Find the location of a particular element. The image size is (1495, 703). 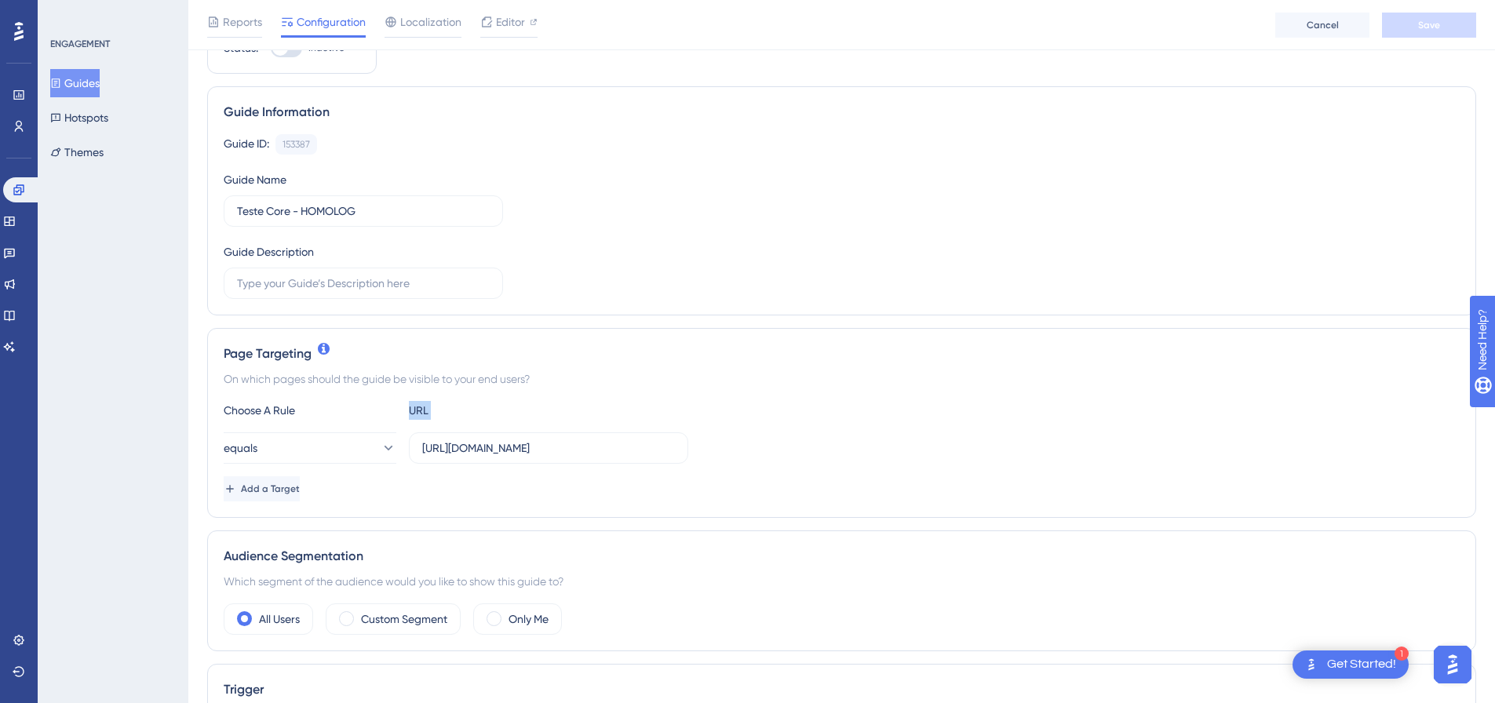

button: Add a Target is located at coordinates (261, 489).